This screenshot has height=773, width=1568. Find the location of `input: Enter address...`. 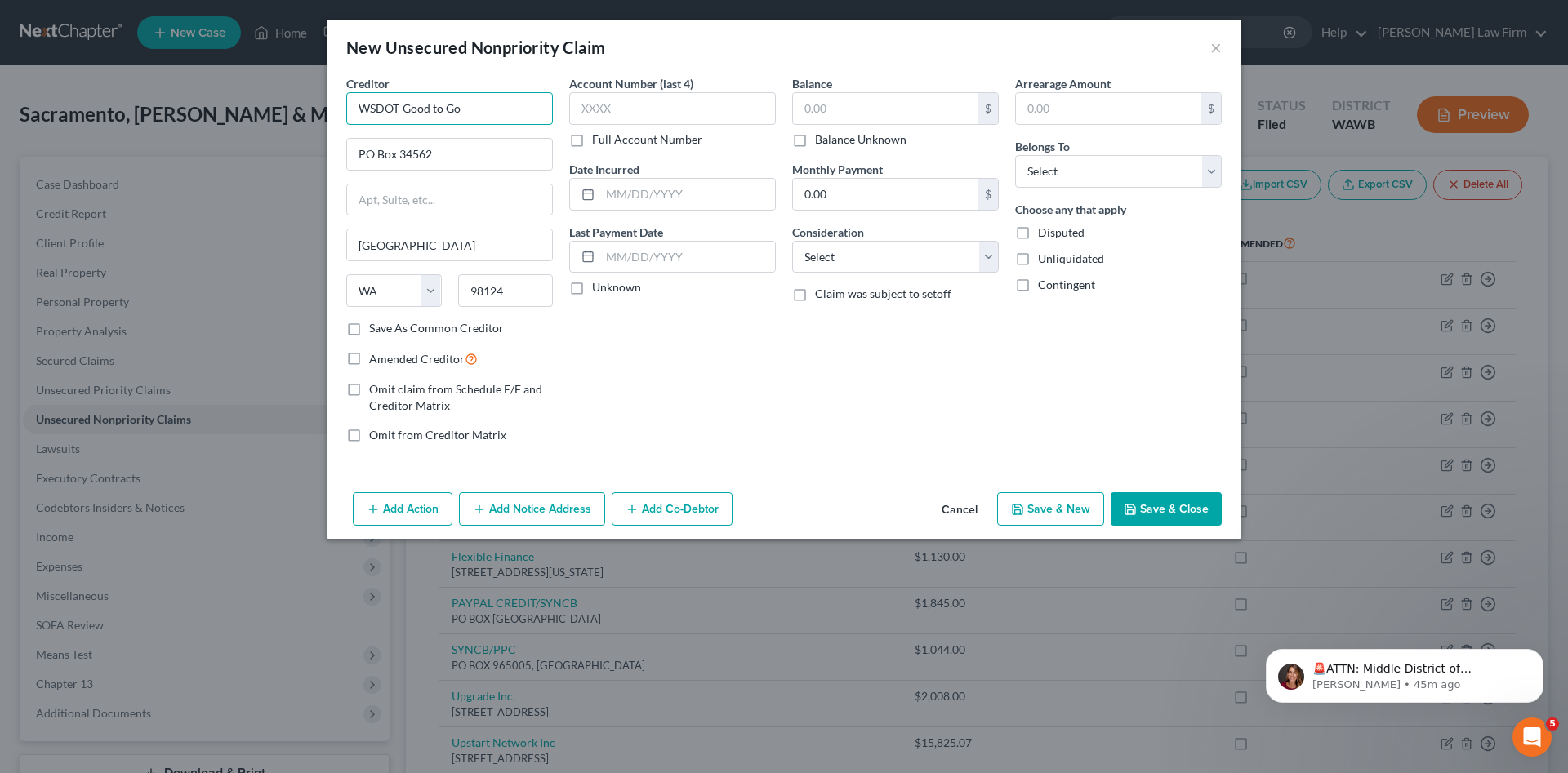

input: Enter address... is located at coordinates (449, 154).